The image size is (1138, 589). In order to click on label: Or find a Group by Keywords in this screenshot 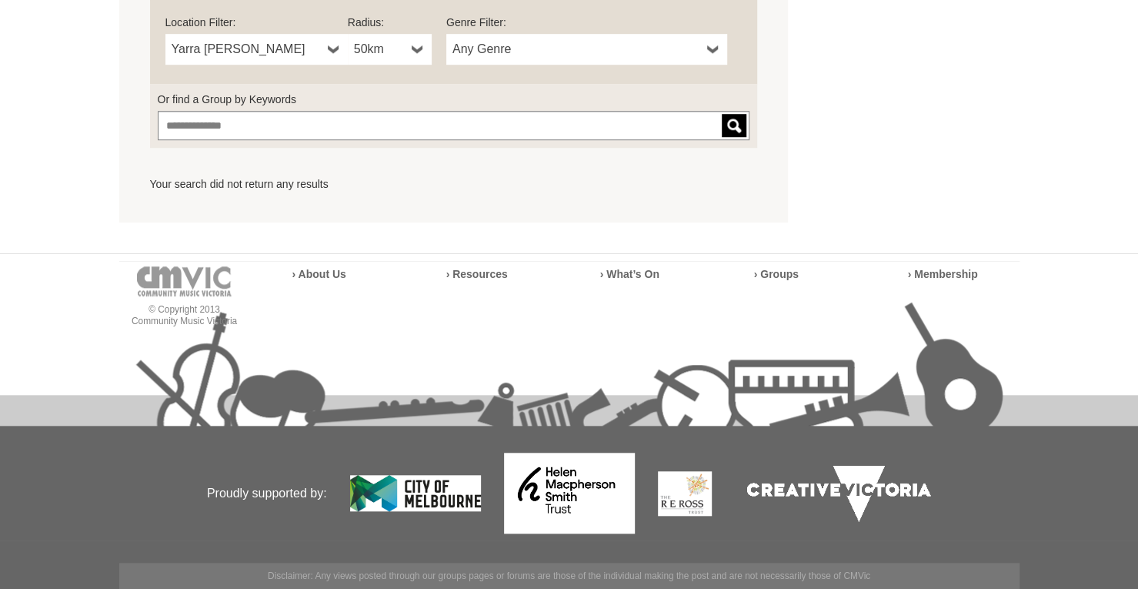, I will do `click(454, 99)`.